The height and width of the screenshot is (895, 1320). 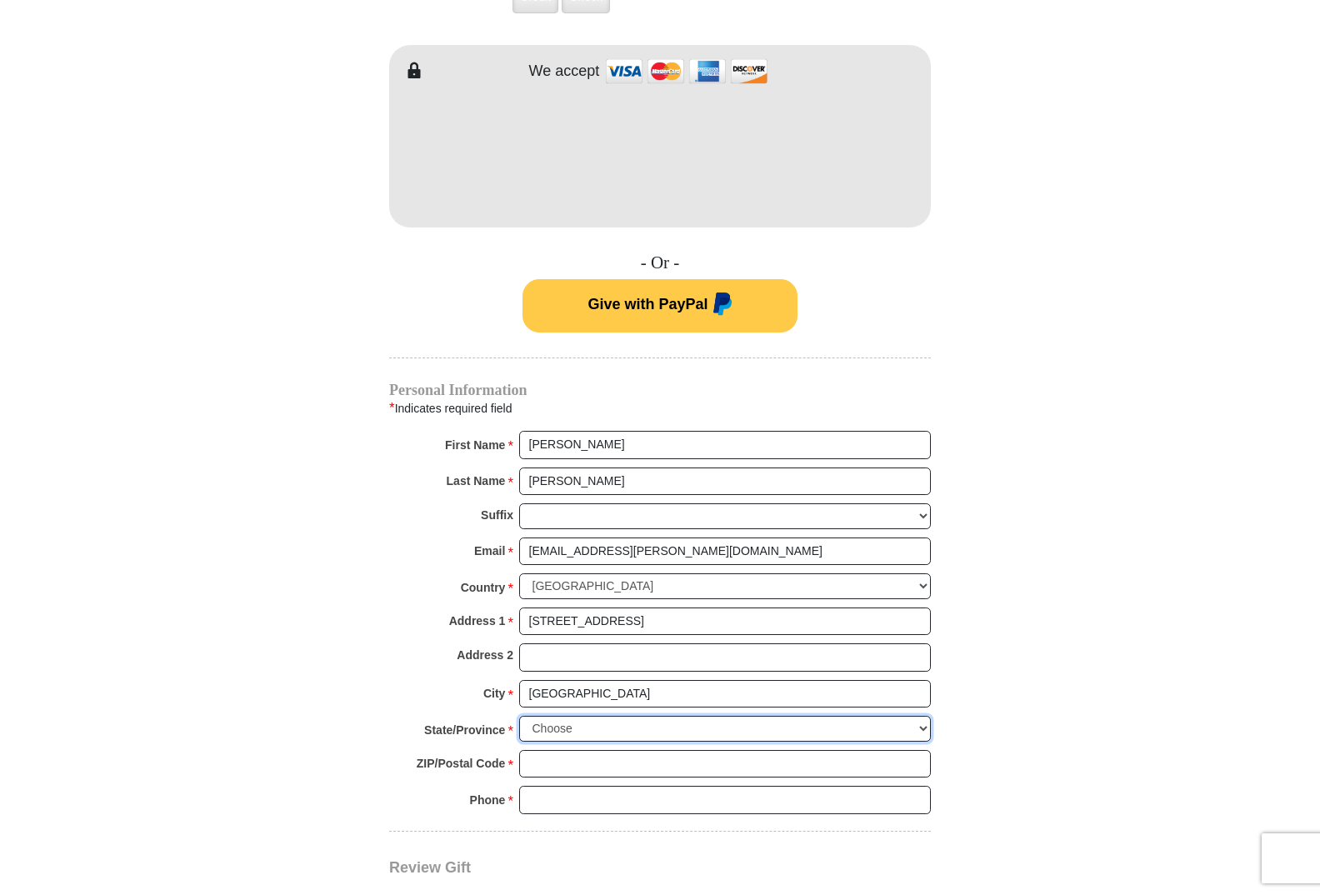 I want to click on strong: State/Province, so click(x=464, y=730).